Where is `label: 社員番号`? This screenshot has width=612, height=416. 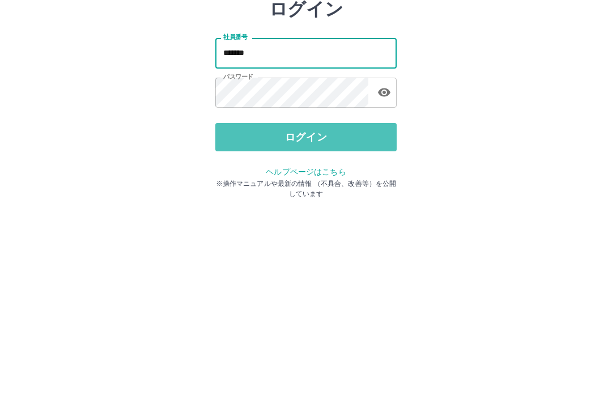
label: 社員番号 is located at coordinates (235, 110).